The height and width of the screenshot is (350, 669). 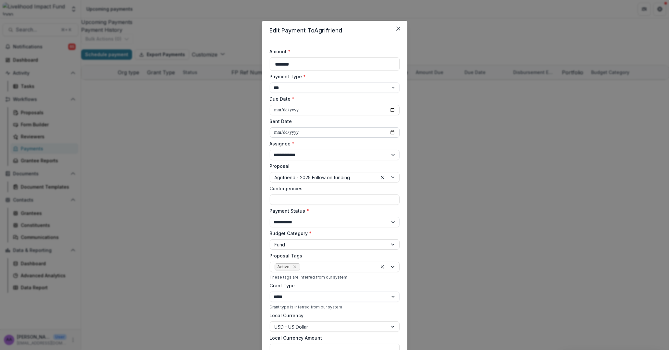 I want to click on label: Proposal Tags, so click(x=333, y=256).